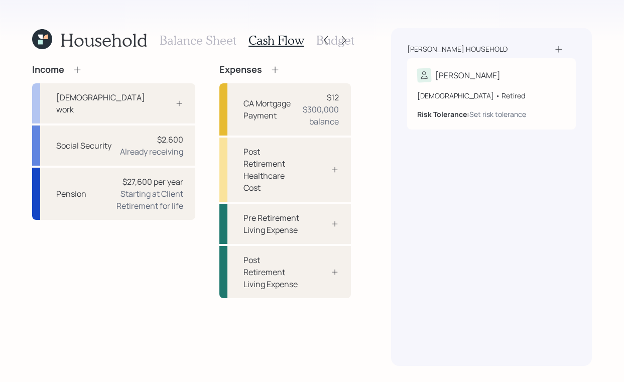 The image size is (624, 382). What do you see at coordinates (104, 40) in the screenshot?
I see `h1: Household` at bounding box center [104, 40].